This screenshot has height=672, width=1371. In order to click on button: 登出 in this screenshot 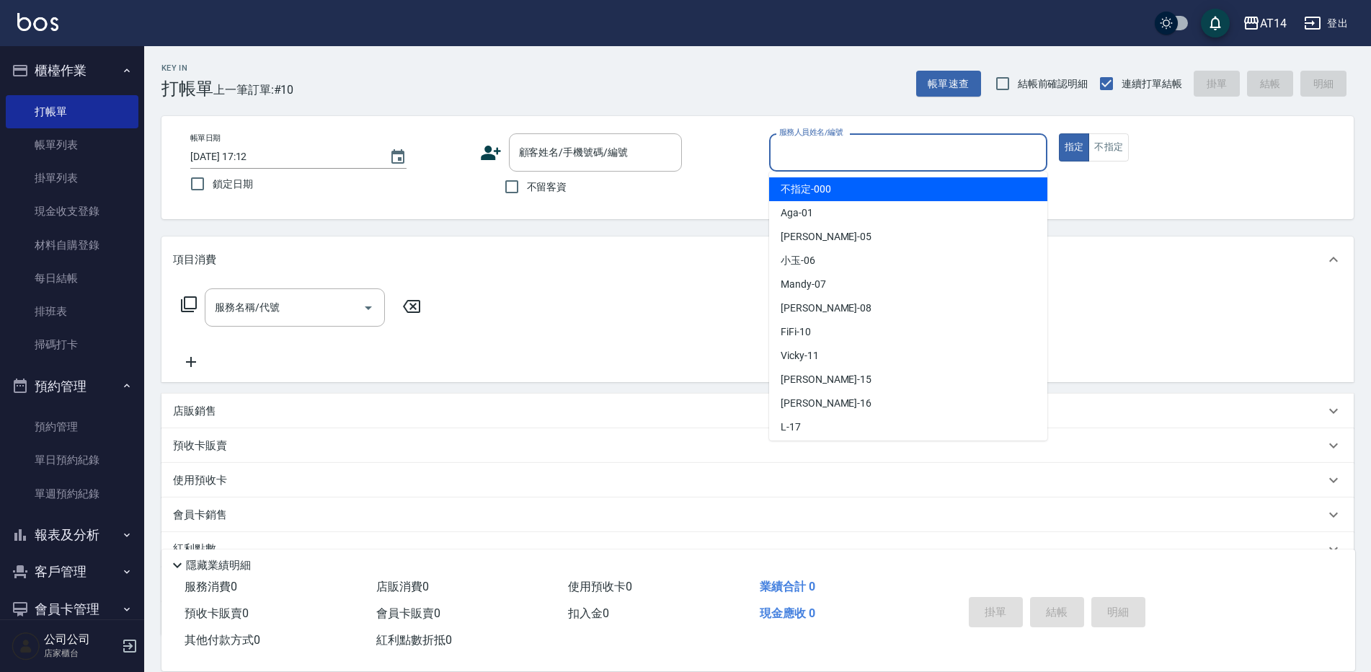, I will do `click(1326, 23)`.